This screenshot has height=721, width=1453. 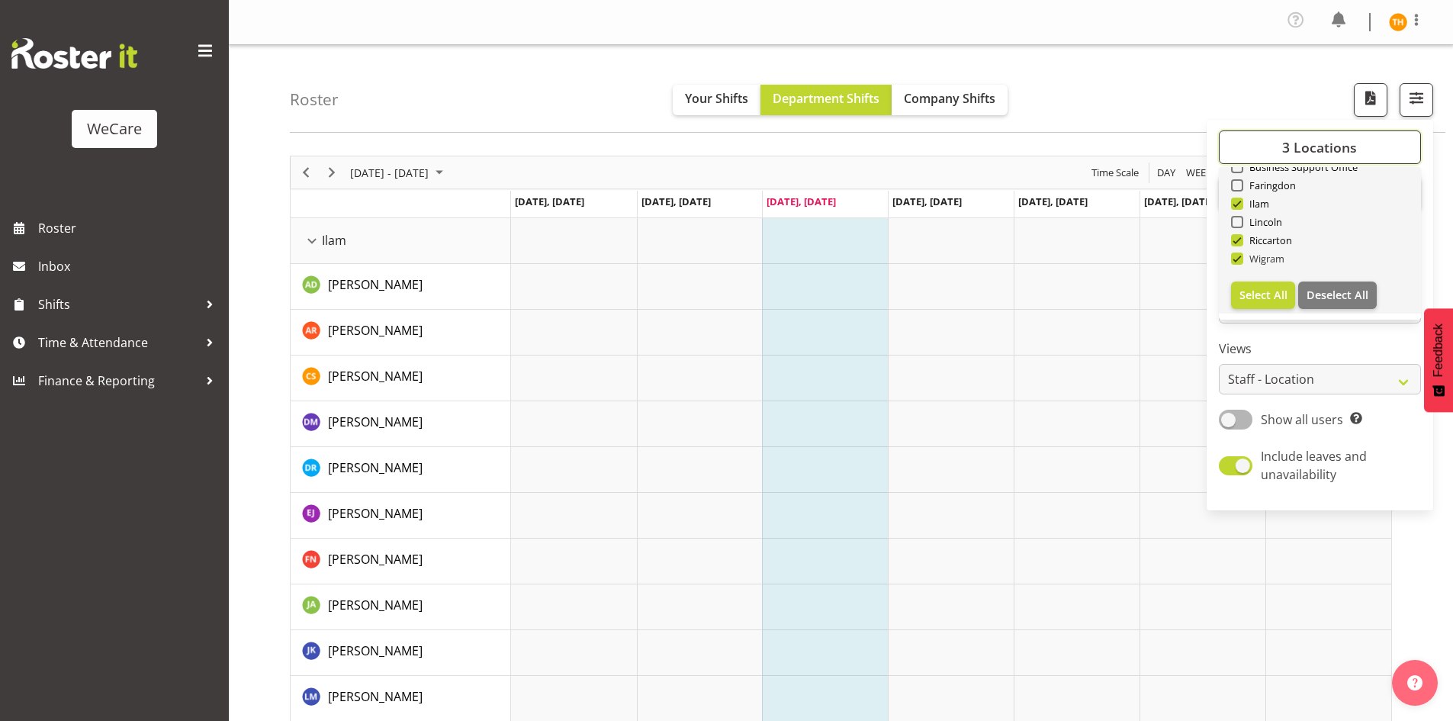 What do you see at coordinates (1439, 350) in the screenshot?
I see `span: Feedback` at bounding box center [1439, 350].